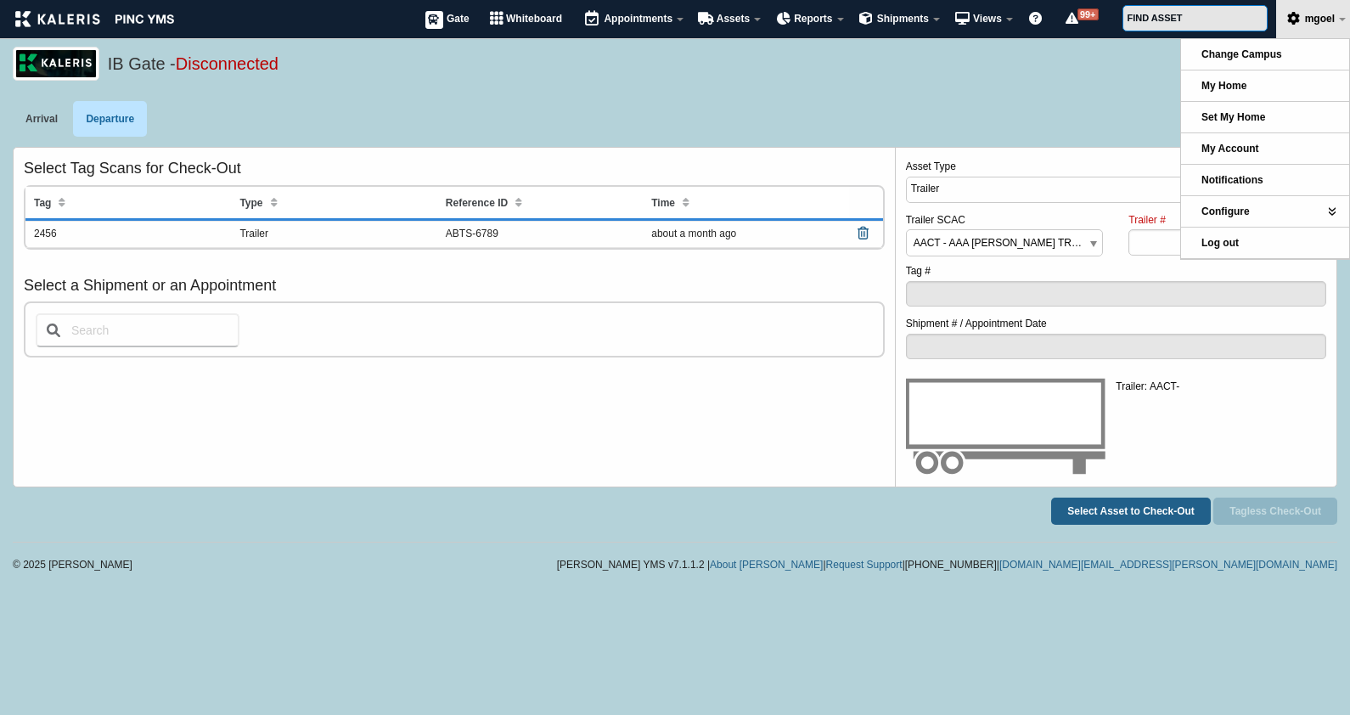 This screenshot has height=715, width=1350. I want to click on label: Tag #, so click(1116, 285).